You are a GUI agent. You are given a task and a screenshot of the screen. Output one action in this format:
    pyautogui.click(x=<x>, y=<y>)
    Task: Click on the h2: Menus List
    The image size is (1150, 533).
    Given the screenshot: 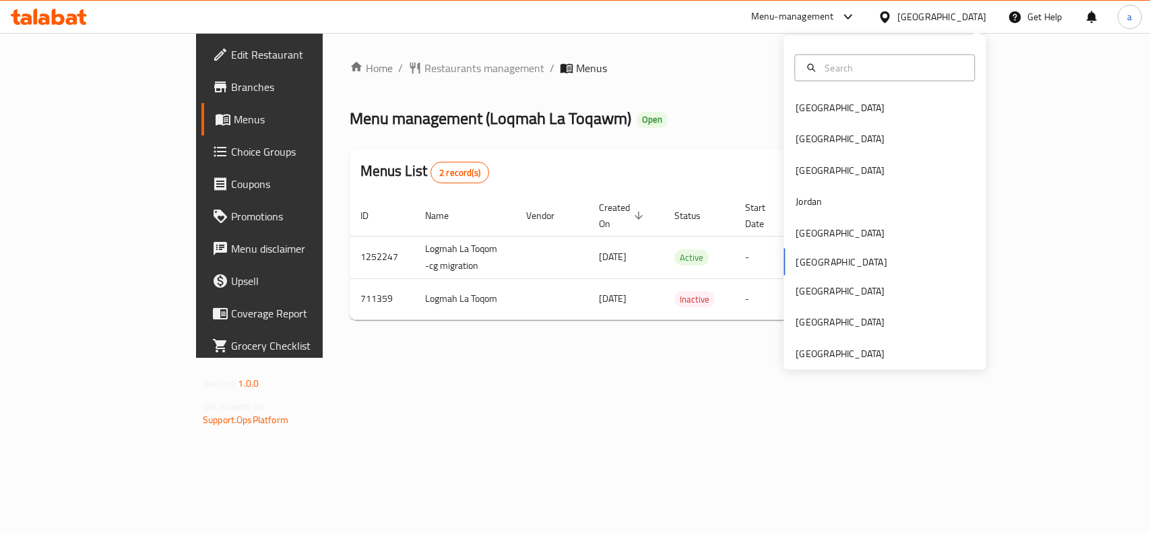 What is the action you would take?
    pyautogui.click(x=424, y=172)
    